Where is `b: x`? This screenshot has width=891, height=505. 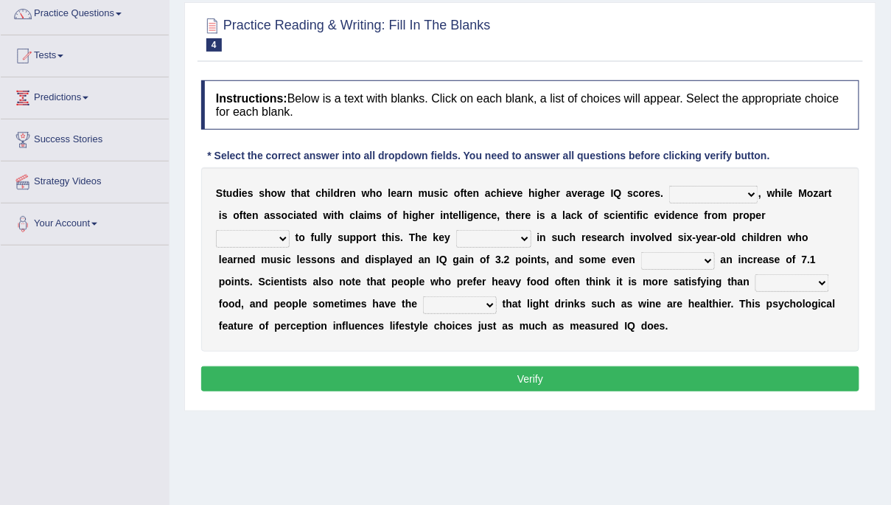
b: x is located at coordinates (690, 237).